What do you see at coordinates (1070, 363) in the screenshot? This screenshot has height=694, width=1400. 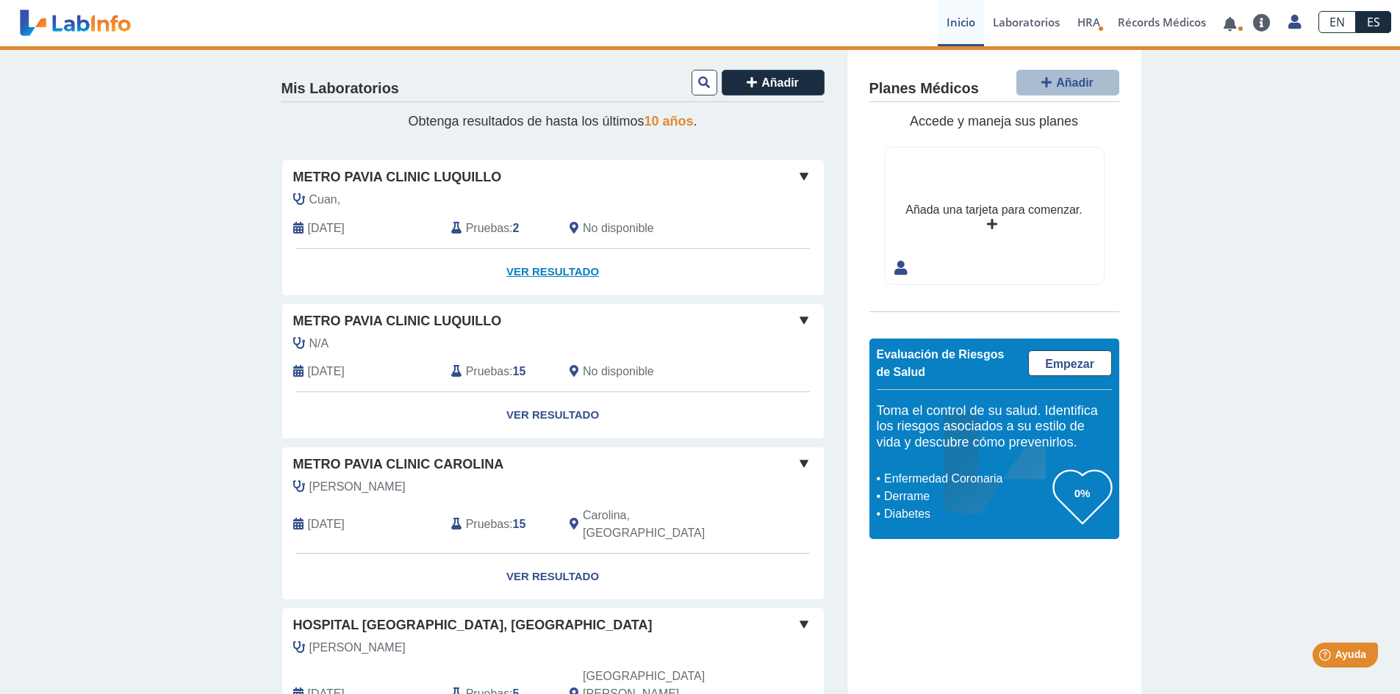 I see `a: Empezar` at bounding box center [1070, 363].